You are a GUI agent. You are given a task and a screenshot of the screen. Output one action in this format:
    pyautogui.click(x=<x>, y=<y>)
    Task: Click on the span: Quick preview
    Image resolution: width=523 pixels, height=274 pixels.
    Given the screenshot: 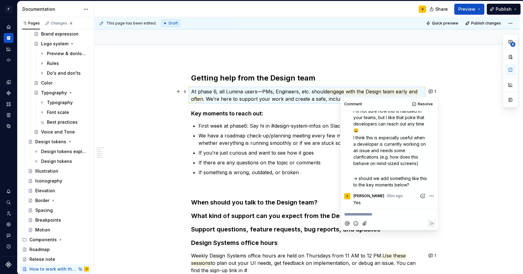 What is the action you would take?
    pyautogui.click(x=445, y=23)
    